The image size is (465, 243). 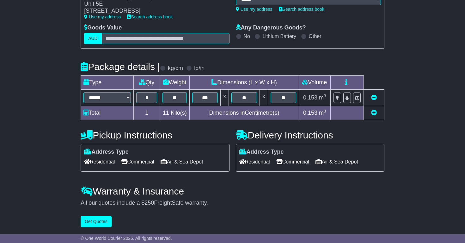 I want to click on td: Type, so click(x=107, y=82).